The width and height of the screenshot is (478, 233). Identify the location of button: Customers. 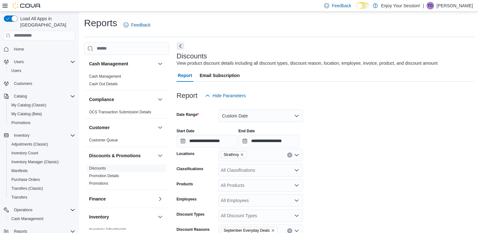
(39, 83).